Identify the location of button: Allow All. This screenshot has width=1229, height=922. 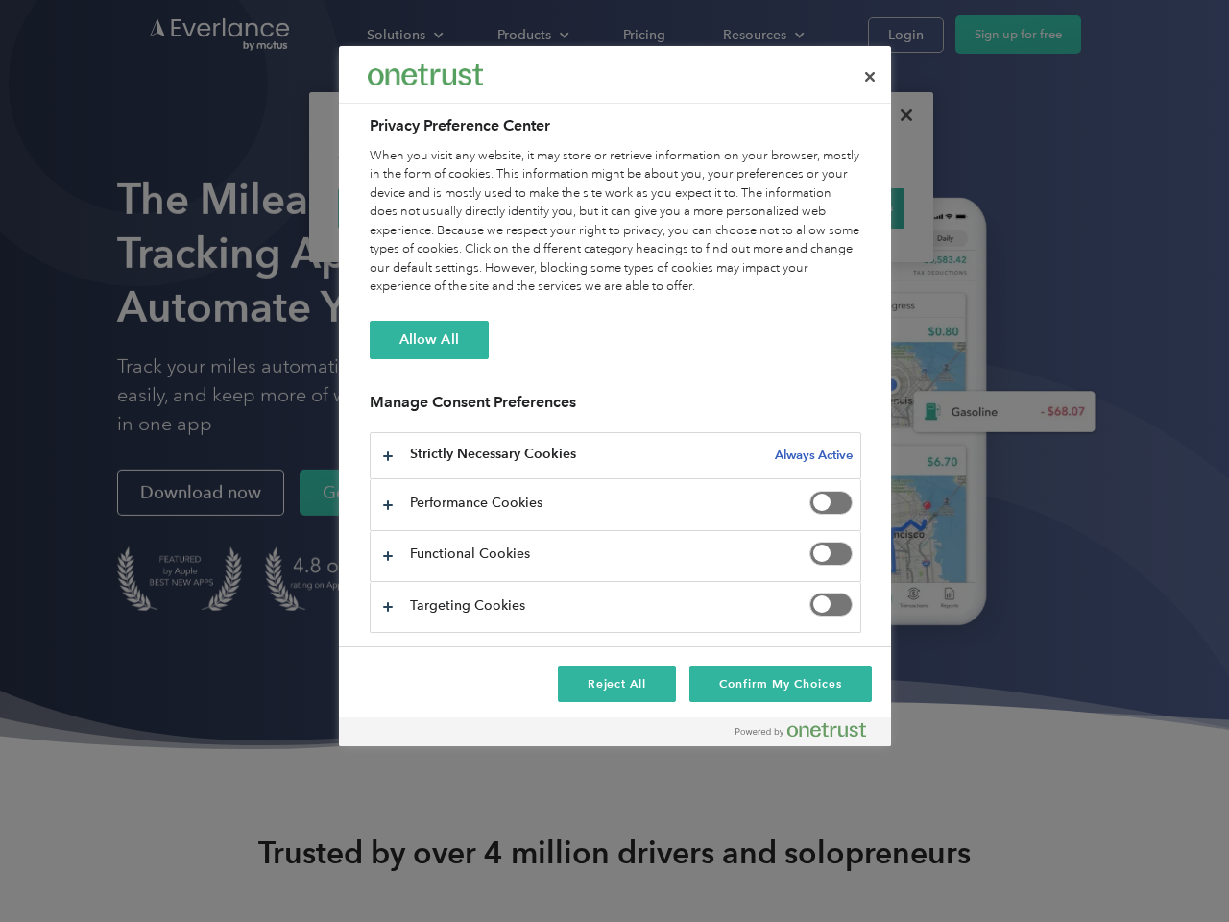
(429, 340).